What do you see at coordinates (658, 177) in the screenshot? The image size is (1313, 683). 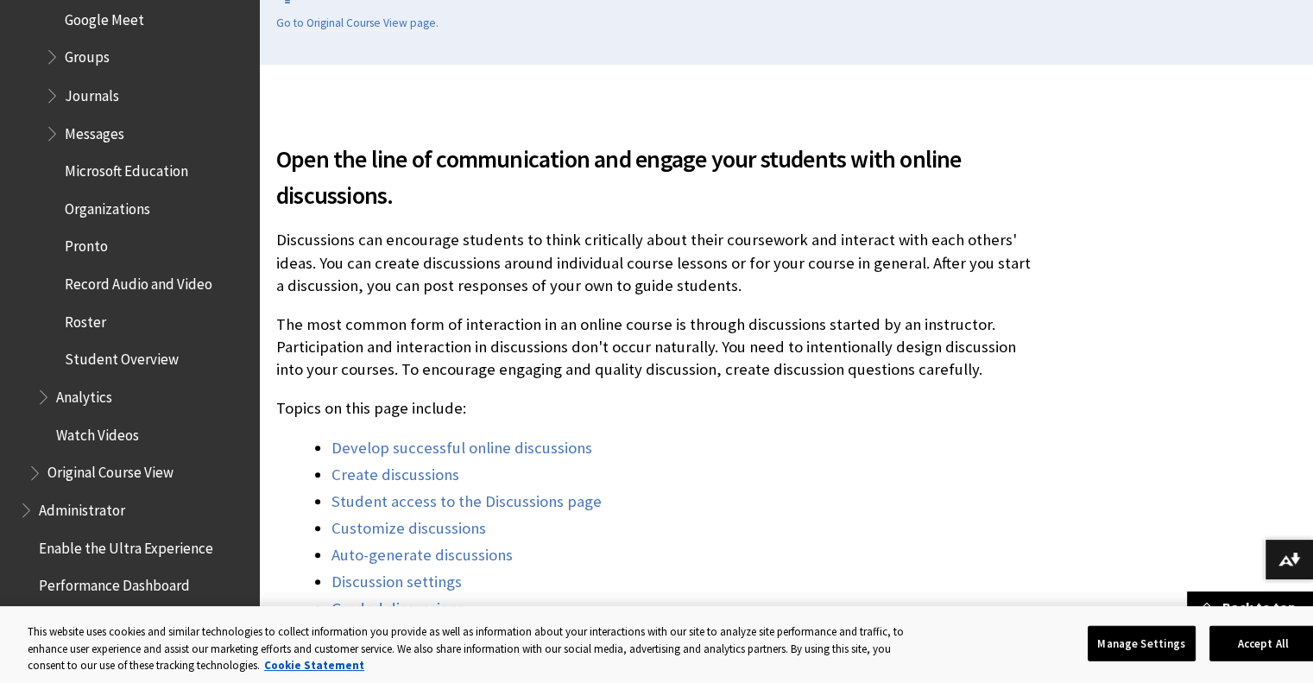 I see `span: Open the line of communication and engage your students with online discussions.` at bounding box center [658, 177].